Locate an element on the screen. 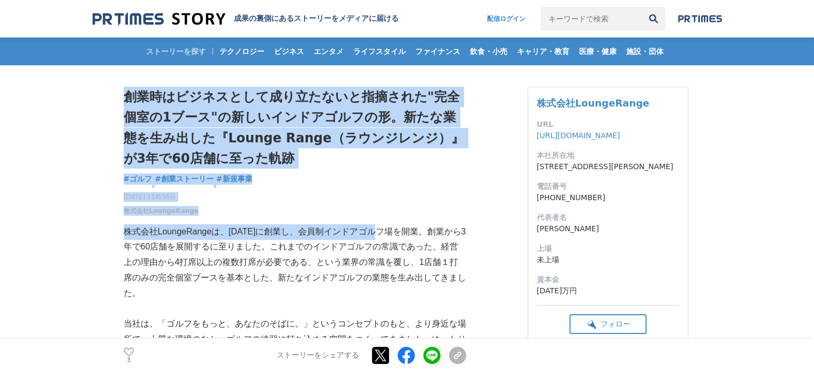 The image size is (814, 372). span: ビジネス is located at coordinates (289, 51).